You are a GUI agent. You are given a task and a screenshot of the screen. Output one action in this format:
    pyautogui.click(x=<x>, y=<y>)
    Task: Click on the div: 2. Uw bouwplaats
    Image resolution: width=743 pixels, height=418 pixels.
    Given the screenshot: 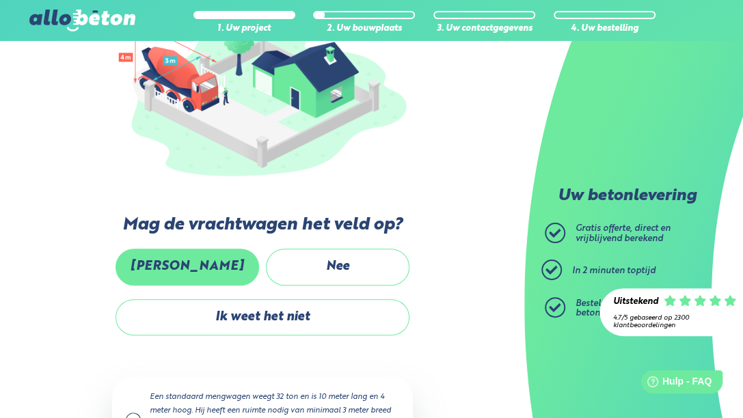 What is the action you would take?
    pyautogui.click(x=364, y=29)
    